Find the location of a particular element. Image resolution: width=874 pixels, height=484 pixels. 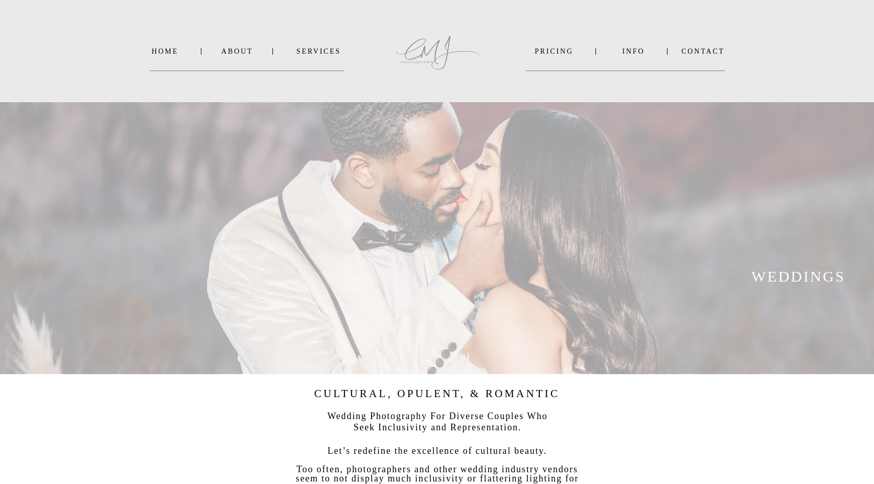

a: SERVICES is located at coordinates (318, 51).